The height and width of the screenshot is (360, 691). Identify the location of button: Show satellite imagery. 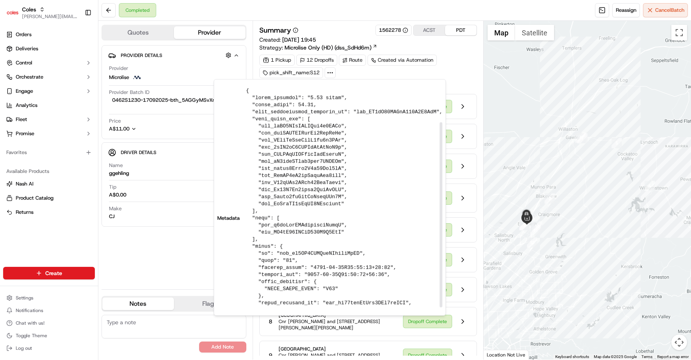
(534, 33).